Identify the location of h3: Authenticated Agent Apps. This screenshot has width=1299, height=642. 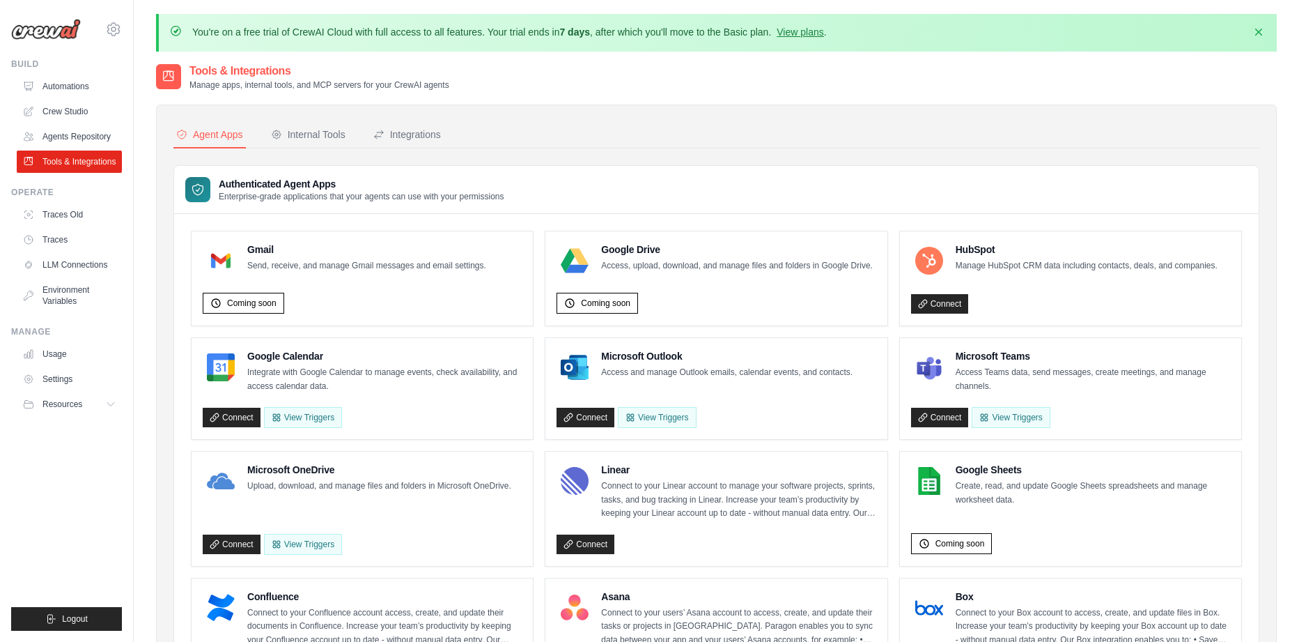
(362, 184).